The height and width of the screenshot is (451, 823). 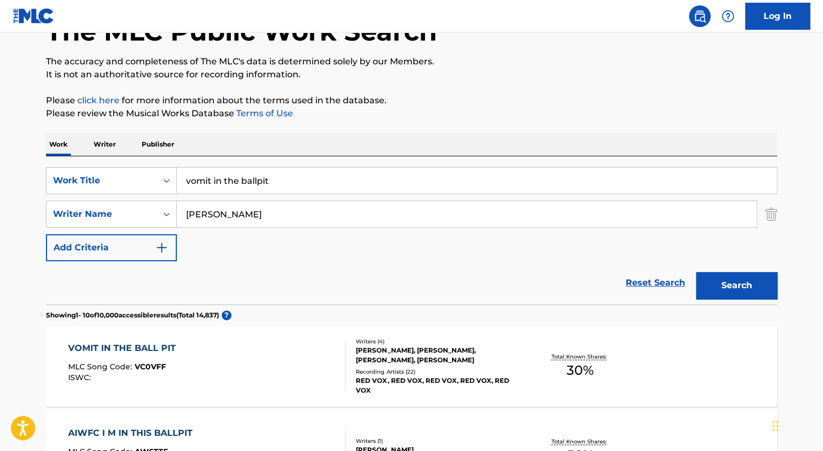 What do you see at coordinates (412, 62) in the screenshot?
I see `p: The accuracy and completeness of The MLC's data is determined solely by our Members.` at bounding box center [412, 62].